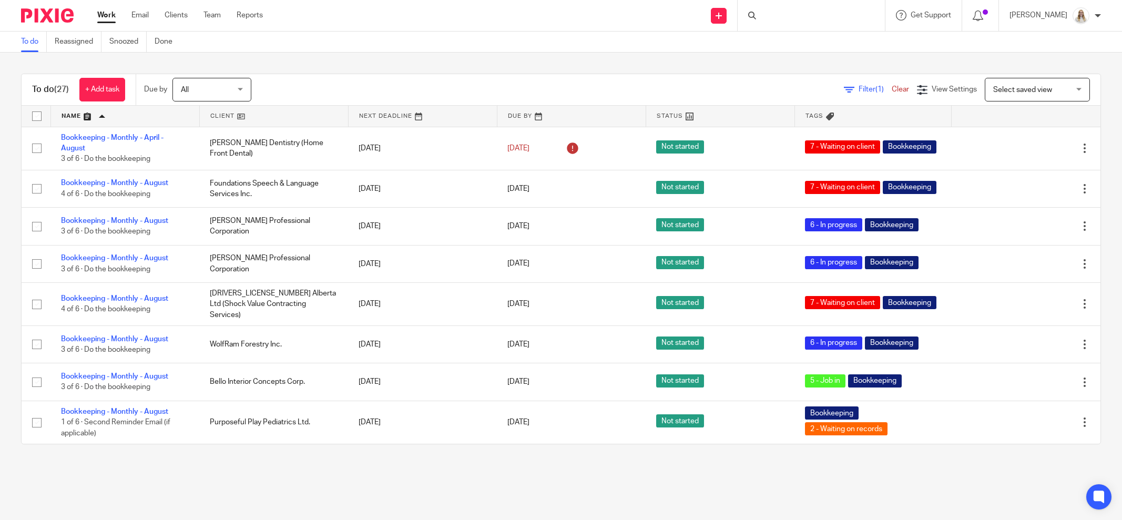  Describe the element at coordinates (34, 42) in the screenshot. I see `a: To do` at that location.